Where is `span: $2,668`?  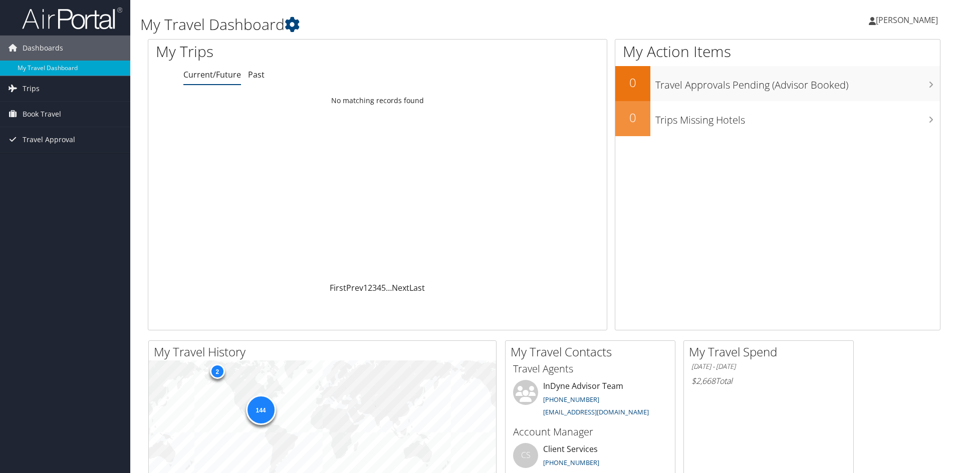
span: $2,668 is located at coordinates (703, 381).